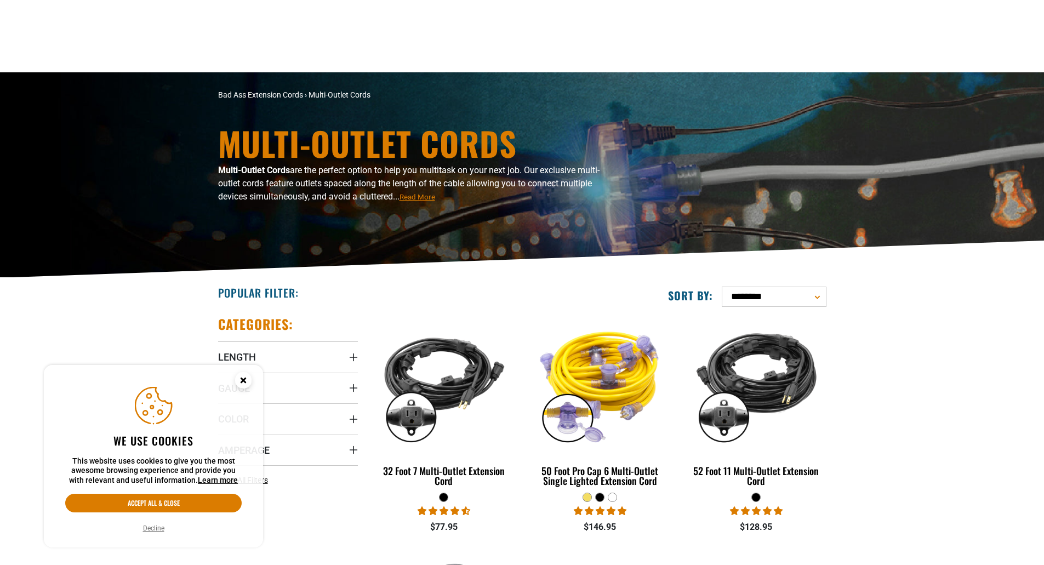 The width and height of the screenshot is (1044, 565). I want to click on a: yellow 50 Foot Pro Cap 6 Multi-Outlet Single Lighted Extension Cord, so click(599, 404).